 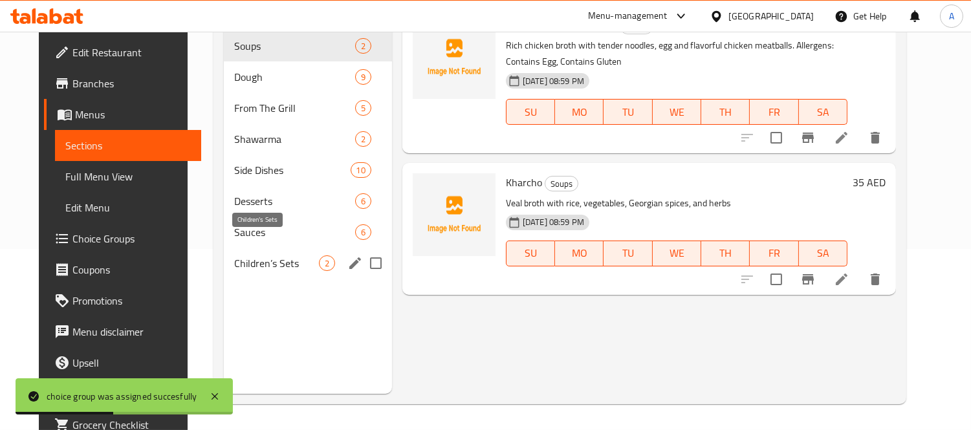 What do you see at coordinates (133, 114) in the screenshot?
I see `span: Menus` at bounding box center [133, 114].